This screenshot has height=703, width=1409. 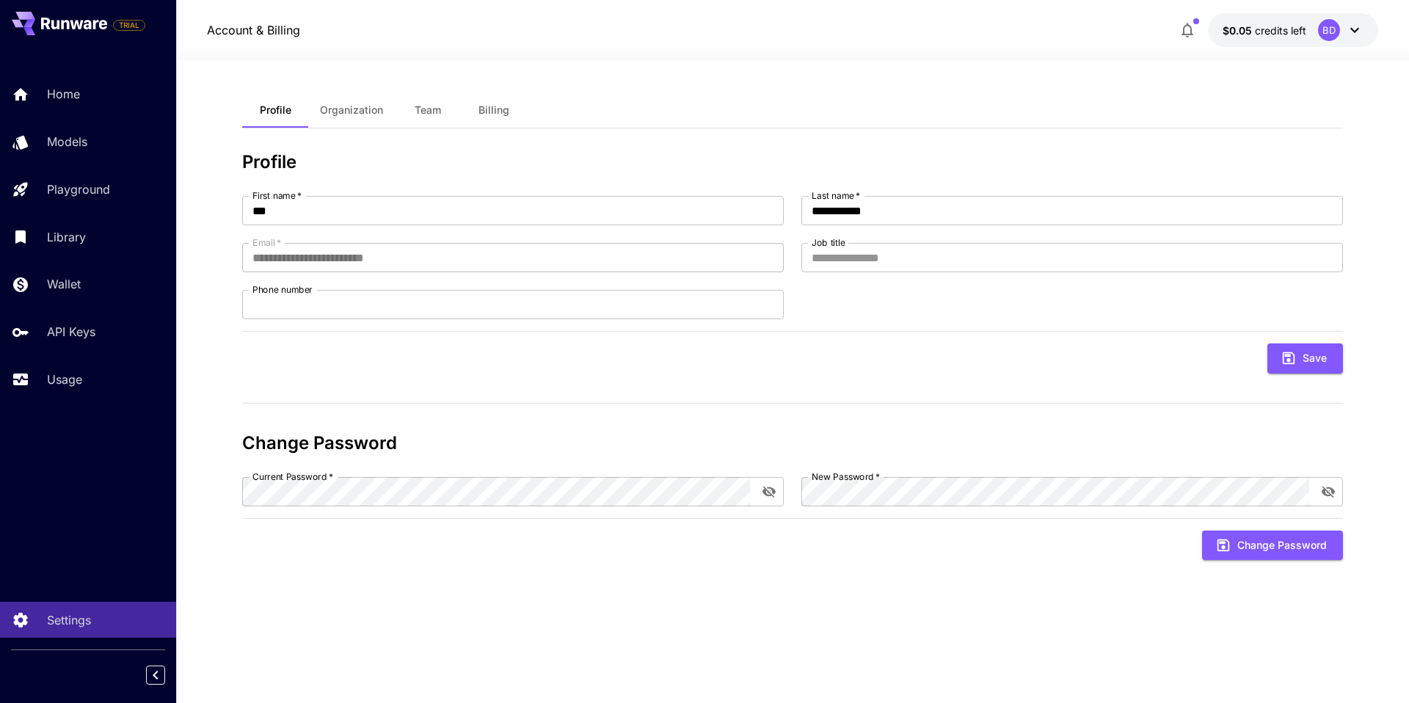 What do you see at coordinates (1265, 30) in the screenshot?
I see `div: $0.05` at bounding box center [1265, 30].